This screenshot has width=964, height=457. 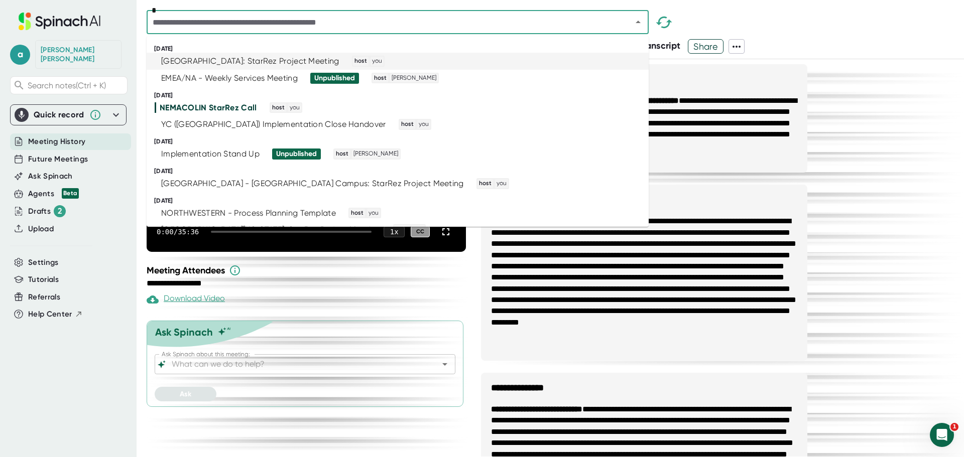 What do you see at coordinates (100, 202) in the screenshot?
I see `div: Getting Started with Spinach AISpinach helps run your meeting, summarize the conversation and…` at bounding box center [100, 202].